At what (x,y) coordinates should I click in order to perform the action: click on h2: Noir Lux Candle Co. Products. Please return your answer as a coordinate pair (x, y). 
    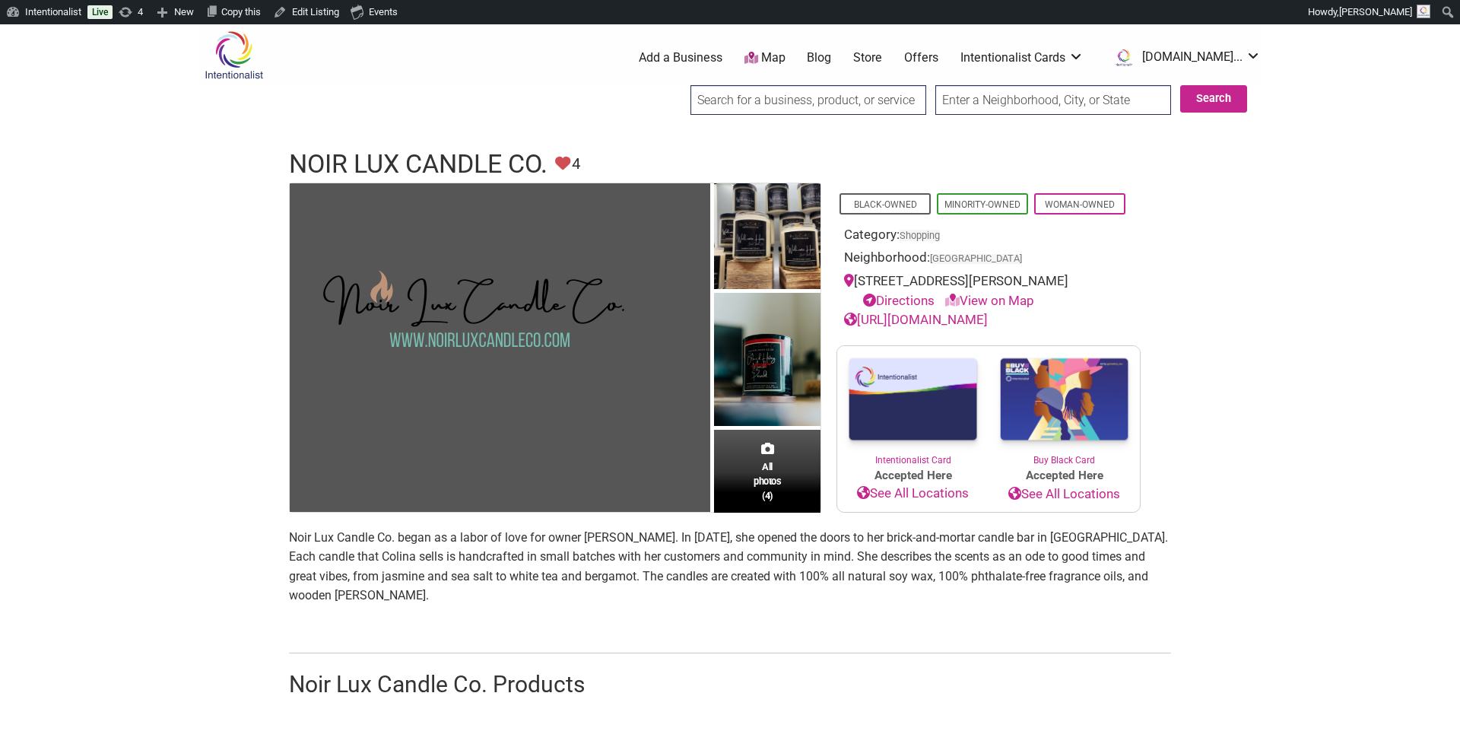
    Looking at the image, I should click on (730, 684).